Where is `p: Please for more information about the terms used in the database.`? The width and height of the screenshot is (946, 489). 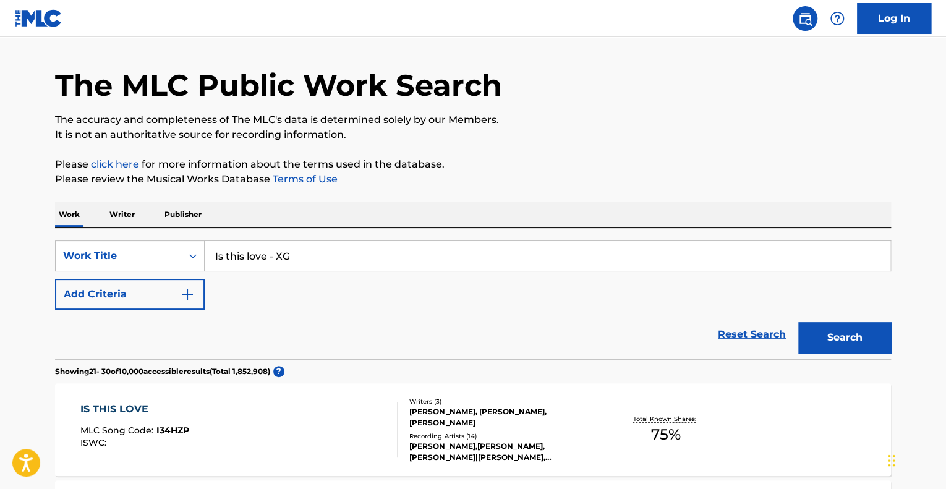 p: Please for more information about the terms used in the database. is located at coordinates (473, 165).